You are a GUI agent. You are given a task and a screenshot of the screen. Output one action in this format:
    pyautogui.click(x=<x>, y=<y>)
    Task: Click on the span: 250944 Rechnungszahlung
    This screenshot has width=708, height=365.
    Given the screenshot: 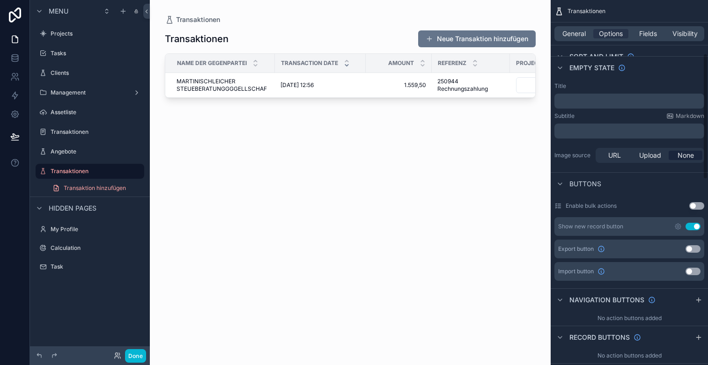 What is the action you would take?
    pyautogui.click(x=471, y=85)
    